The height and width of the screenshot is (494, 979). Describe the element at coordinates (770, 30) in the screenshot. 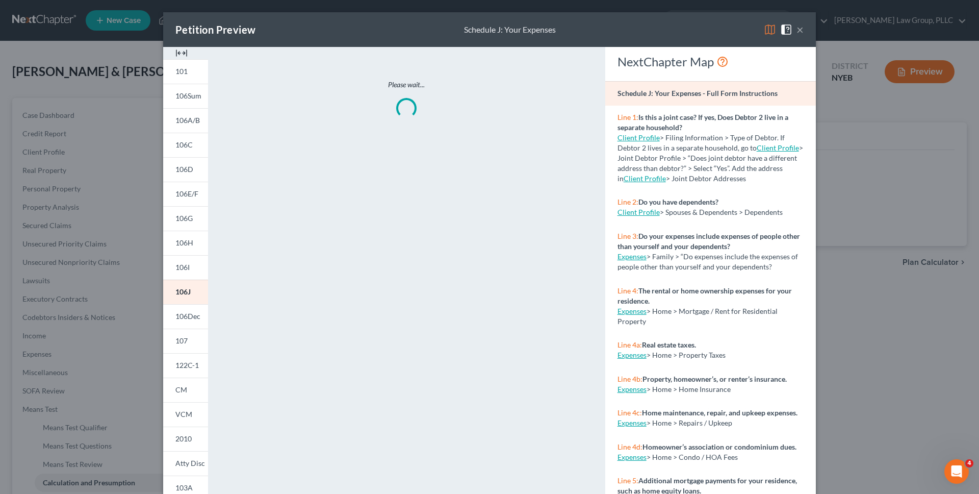

I see `img: map-eea8200ae884c6f1103ae1953ef3d486a96c86aabb227e865a55264e3737af1f.svg` at that location.